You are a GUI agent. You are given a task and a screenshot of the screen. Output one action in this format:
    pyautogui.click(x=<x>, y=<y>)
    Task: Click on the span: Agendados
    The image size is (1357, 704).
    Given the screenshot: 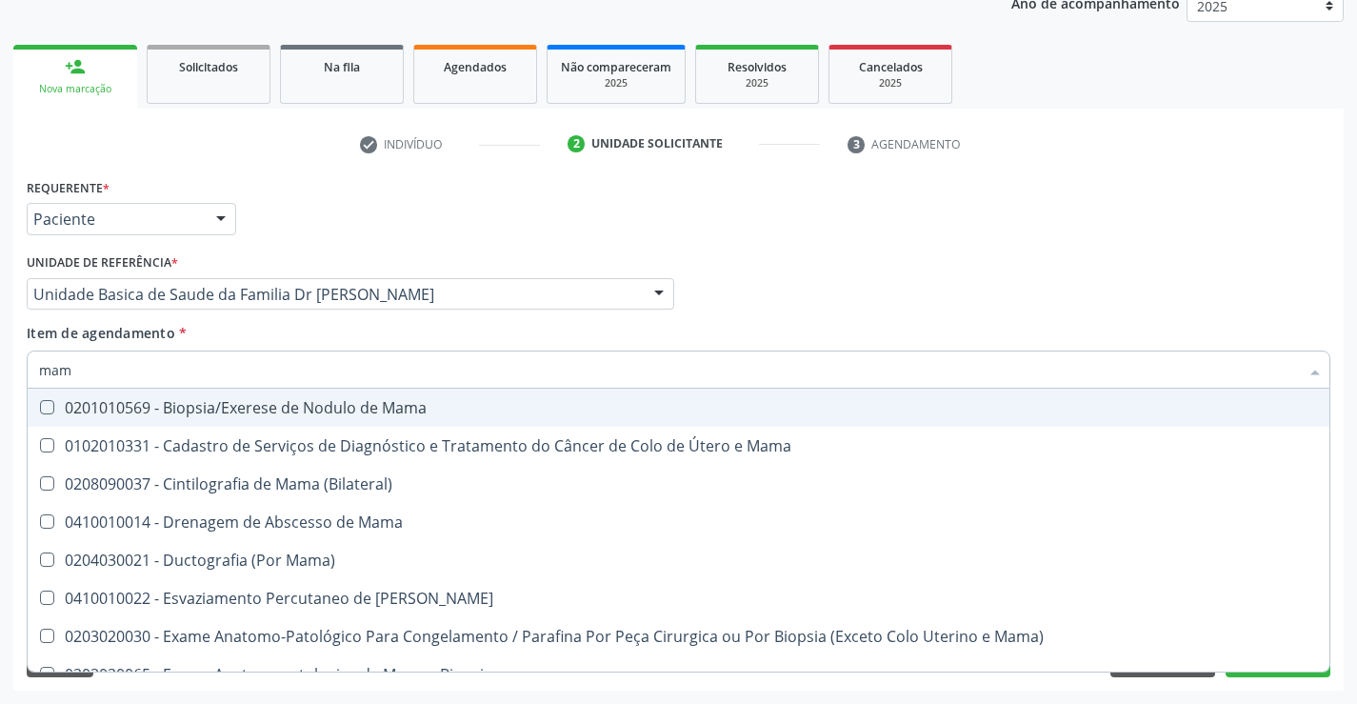 What is the action you would take?
    pyautogui.click(x=475, y=67)
    